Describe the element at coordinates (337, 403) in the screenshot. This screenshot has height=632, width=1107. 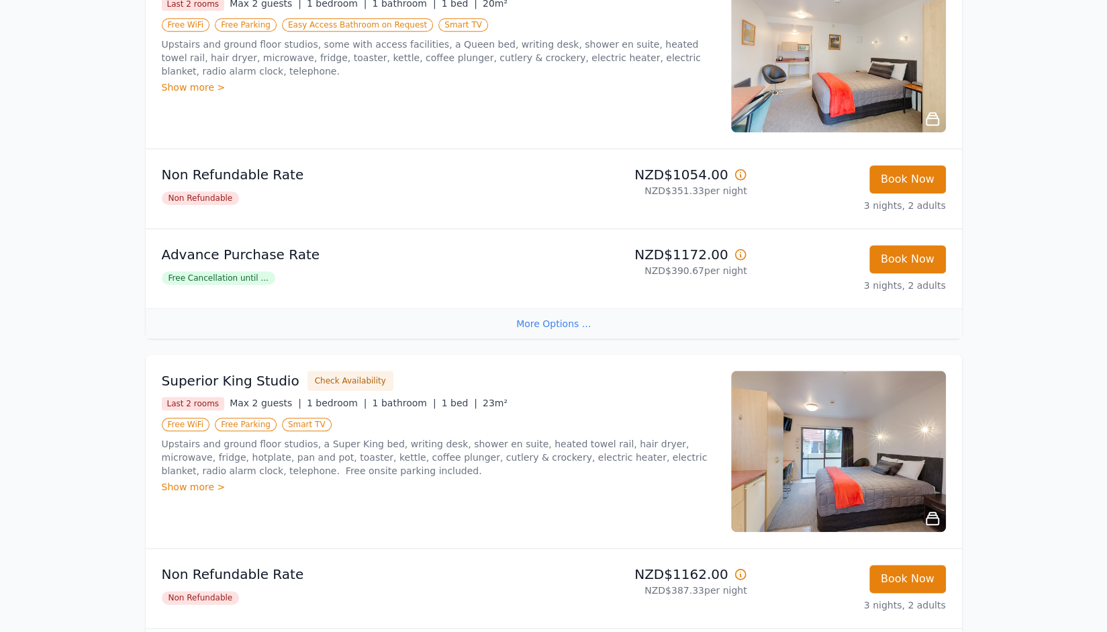
I see `span: 1 bedroom |` at that location.